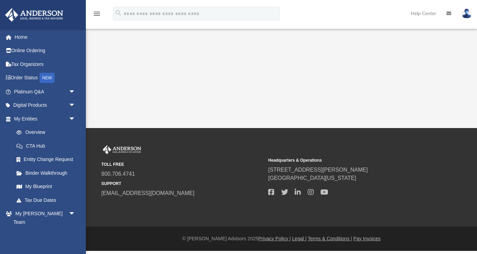 The width and height of the screenshot is (477, 254). Describe the element at coordinates (118, 174) in the screenshot. I see `a: 800.706.4741` at that location.